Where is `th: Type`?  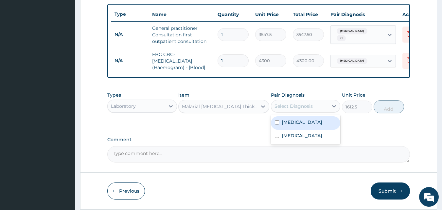
th: Type is located at coordinates (130, 14).